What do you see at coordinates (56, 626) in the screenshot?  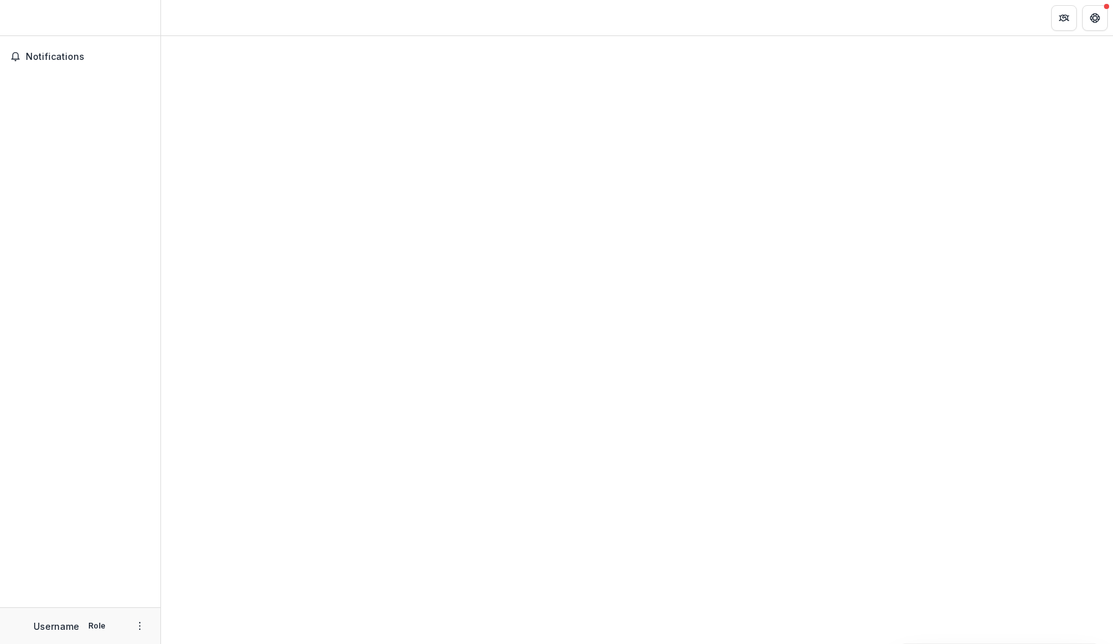 I see `p: Username` at bounding box center [56, 626].